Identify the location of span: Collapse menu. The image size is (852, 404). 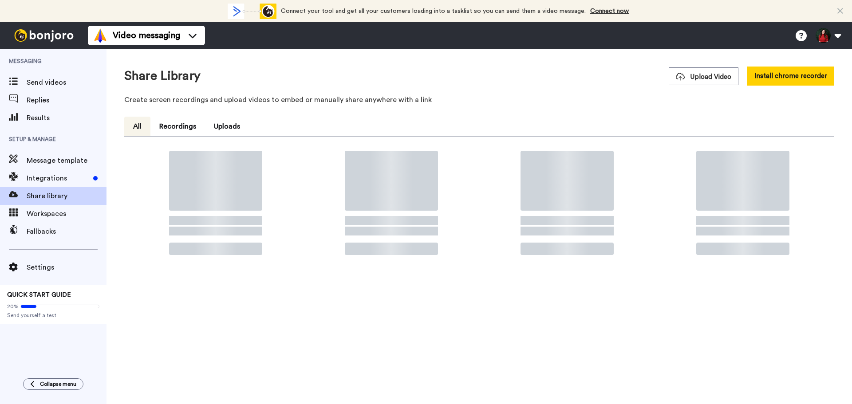
(58, 384).